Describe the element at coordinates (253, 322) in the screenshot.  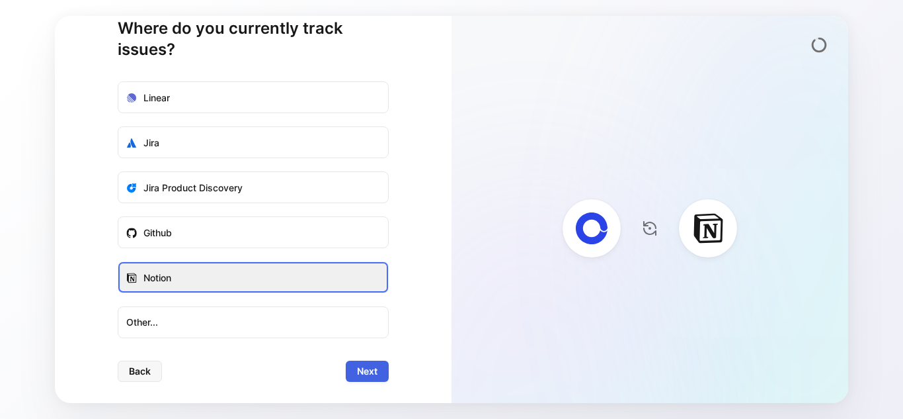
I see `button: Other...` at that location.